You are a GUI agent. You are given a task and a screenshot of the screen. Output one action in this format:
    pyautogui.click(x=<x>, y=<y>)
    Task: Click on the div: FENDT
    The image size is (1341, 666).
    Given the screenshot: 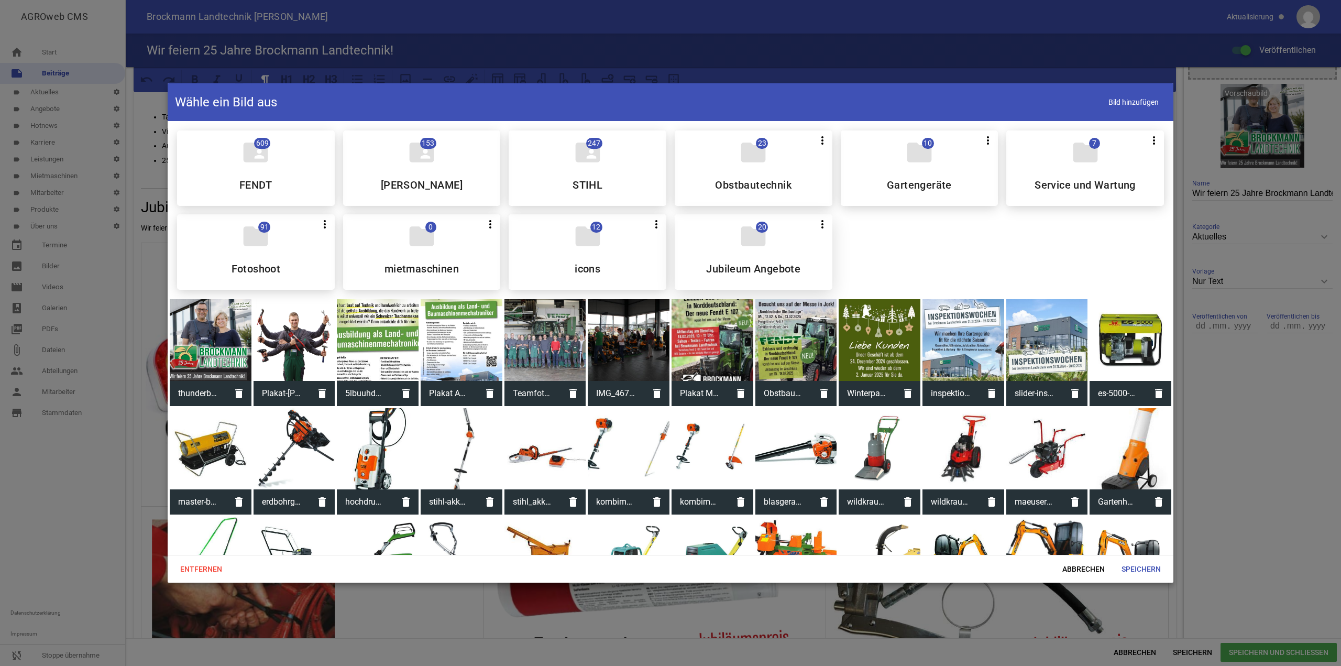 What is the action you would take?
    pyautogui.click(x=256, y=168)
    